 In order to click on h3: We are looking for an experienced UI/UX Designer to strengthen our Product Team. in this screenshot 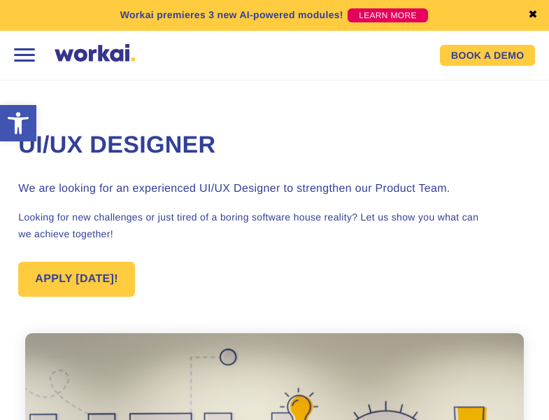, I will do `click(274, 189)`.